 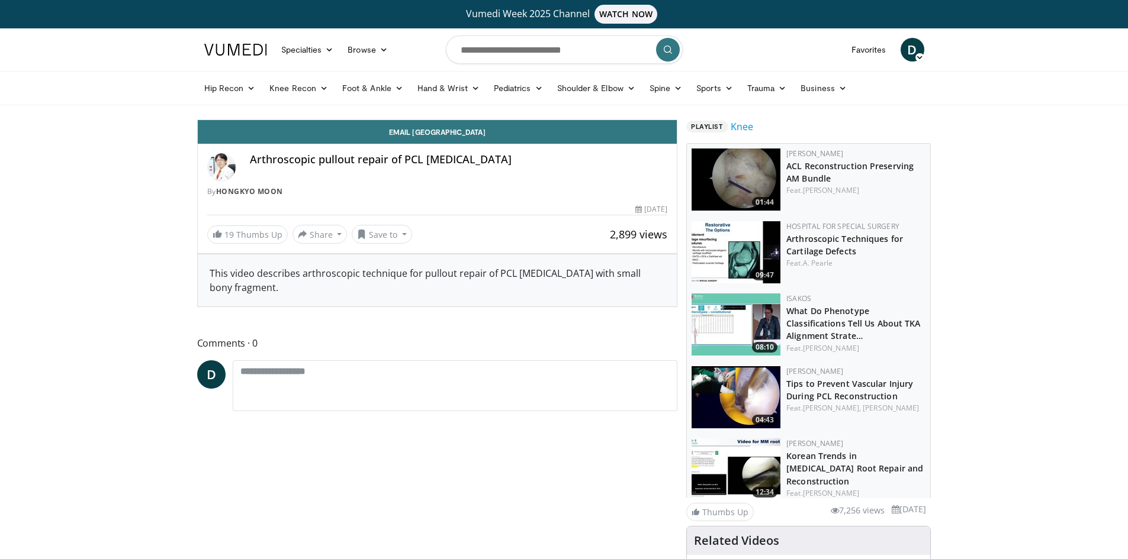 What do you see at coordinates (850, 172) in the screenshot?
I see `a: ACL Reconstruction Preserving AM Bundle` at bounding box center [850, 172].